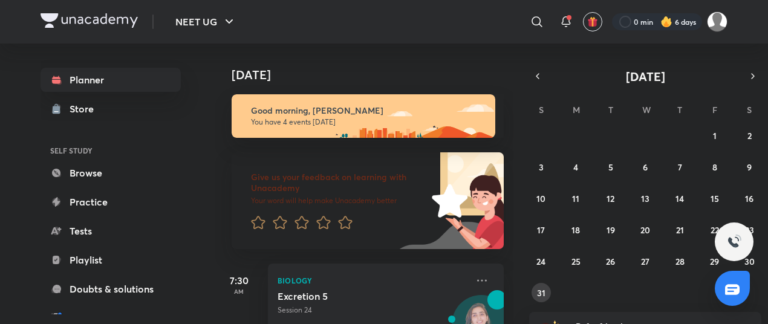 The width and height of the screenshot is (768, 324). Describe the element at coordinates (714, 230) in the screenshot. I see `abbr: August 22, 2025` at that location.